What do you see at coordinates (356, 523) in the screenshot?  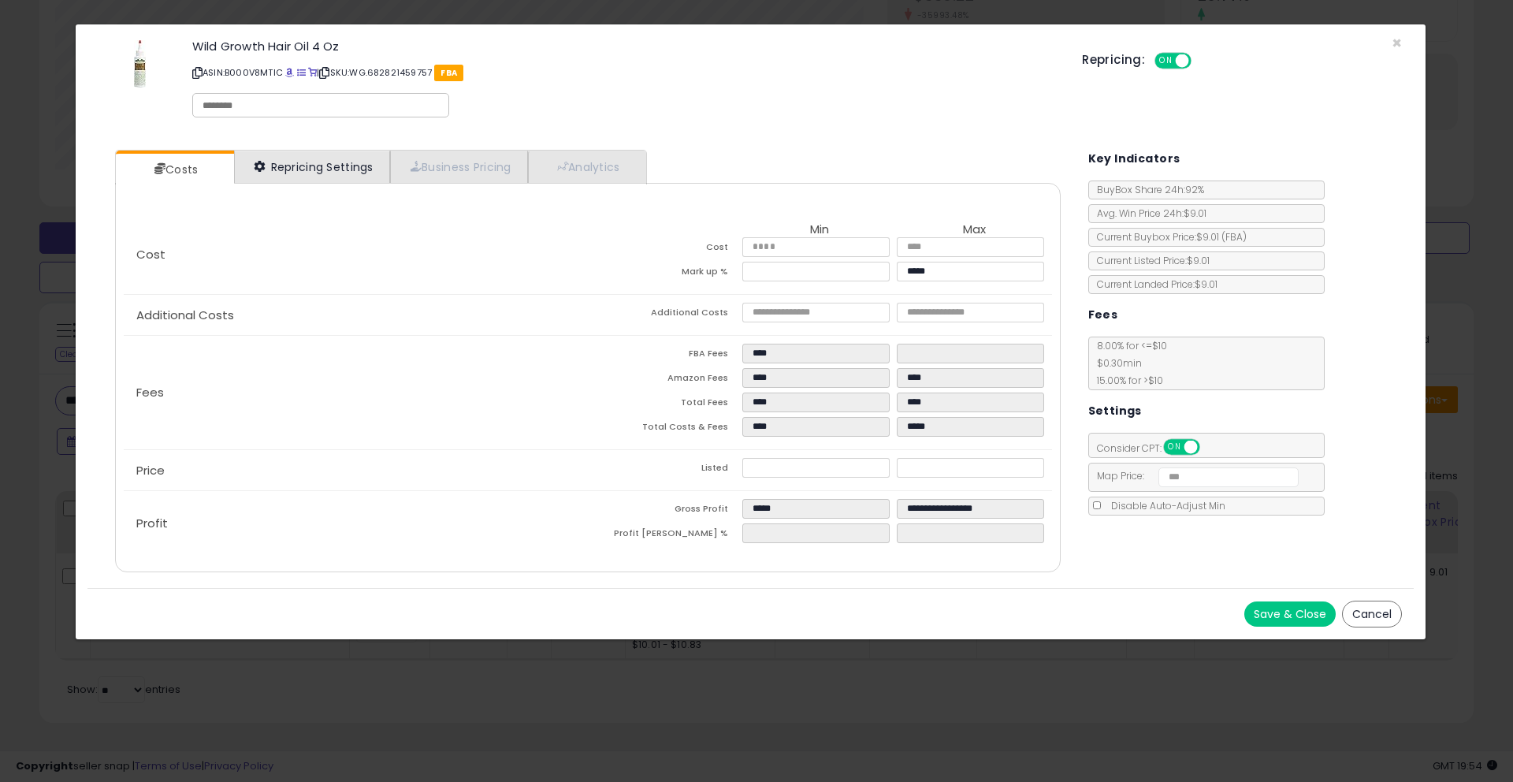 I see `p: Profit` at bounding box center [356, 523].